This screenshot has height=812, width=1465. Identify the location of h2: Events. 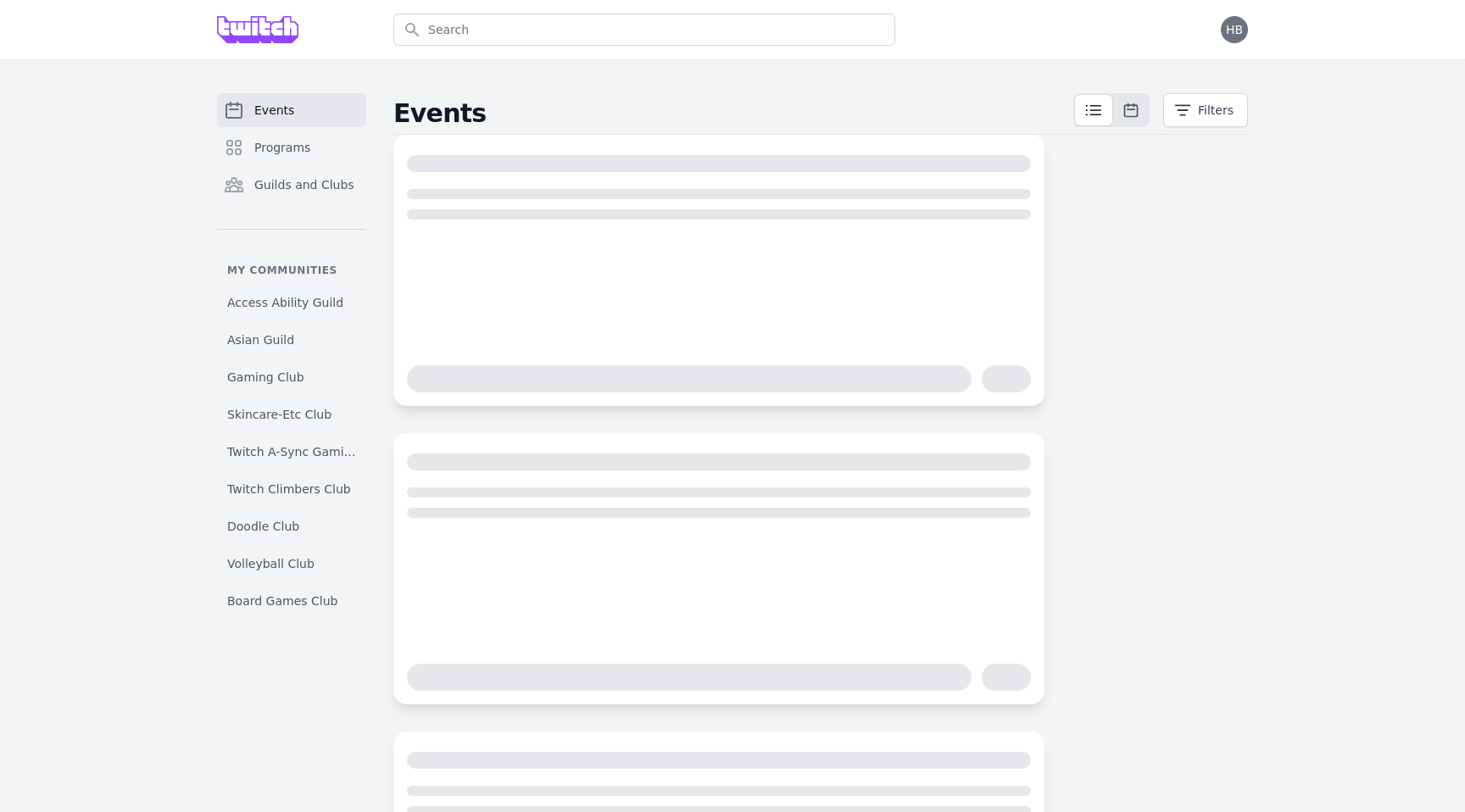
(733, 114).